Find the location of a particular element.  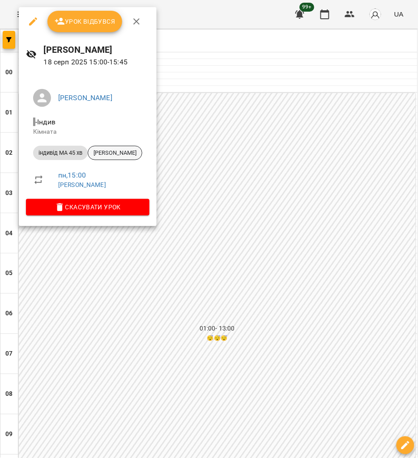

span: Скасувати Урок is located at coordinates (88, 207).